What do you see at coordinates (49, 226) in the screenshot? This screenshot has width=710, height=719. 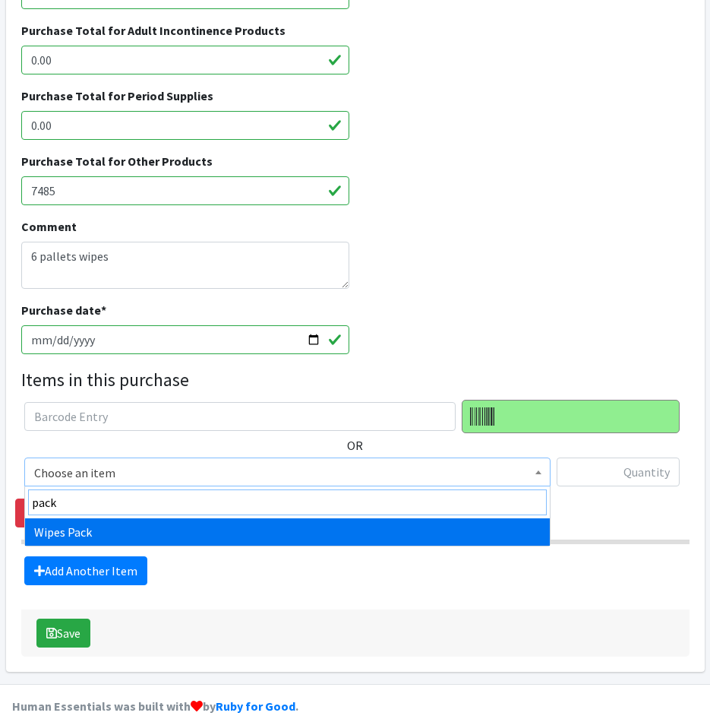 I see `label: Comment` at bounding box center [49, 226].